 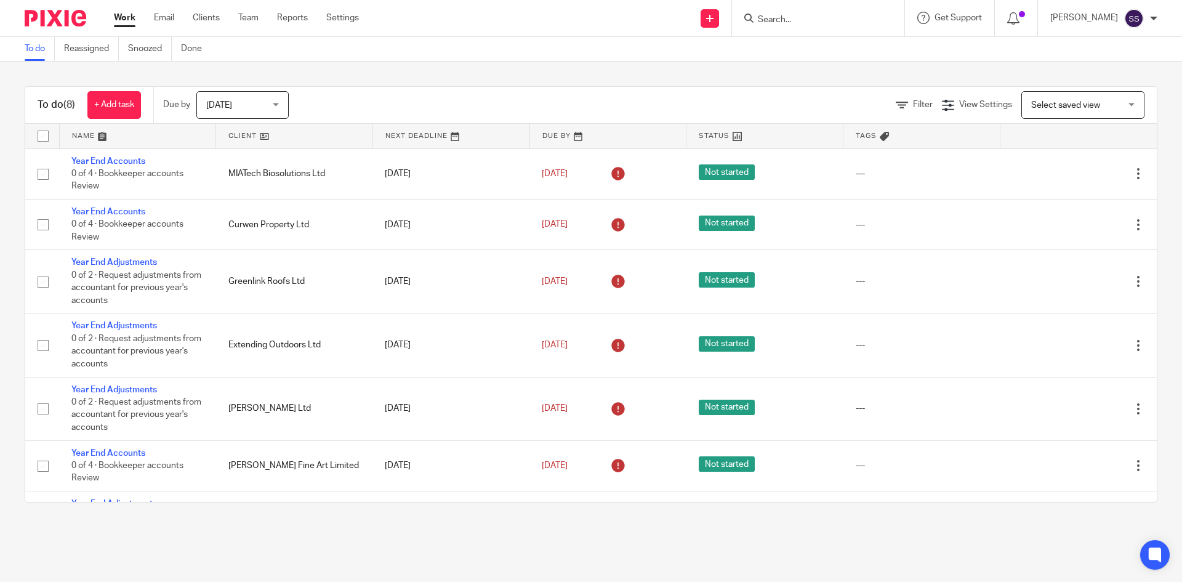 I want to click on a: Snoozed, so click(x=150, y=49).